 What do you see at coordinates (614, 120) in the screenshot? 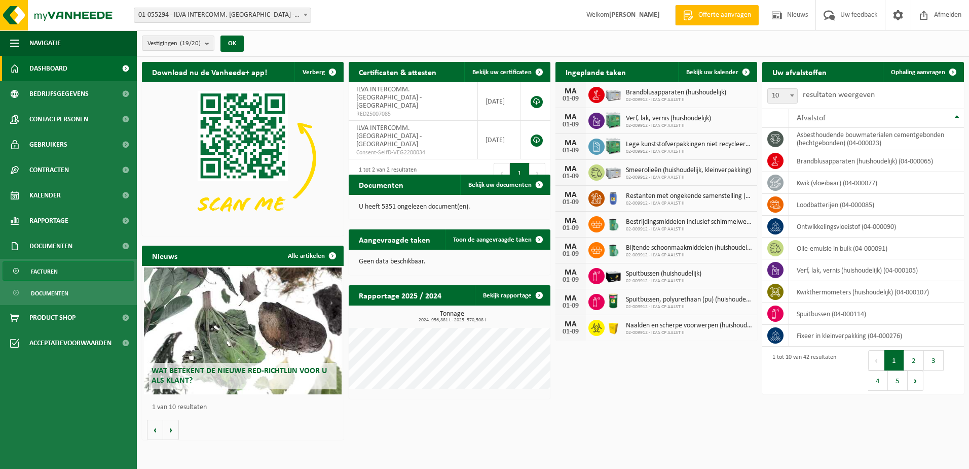
I see `img: PB-HB-1400-HPE-GN-11` at bounding box center [614, 120].